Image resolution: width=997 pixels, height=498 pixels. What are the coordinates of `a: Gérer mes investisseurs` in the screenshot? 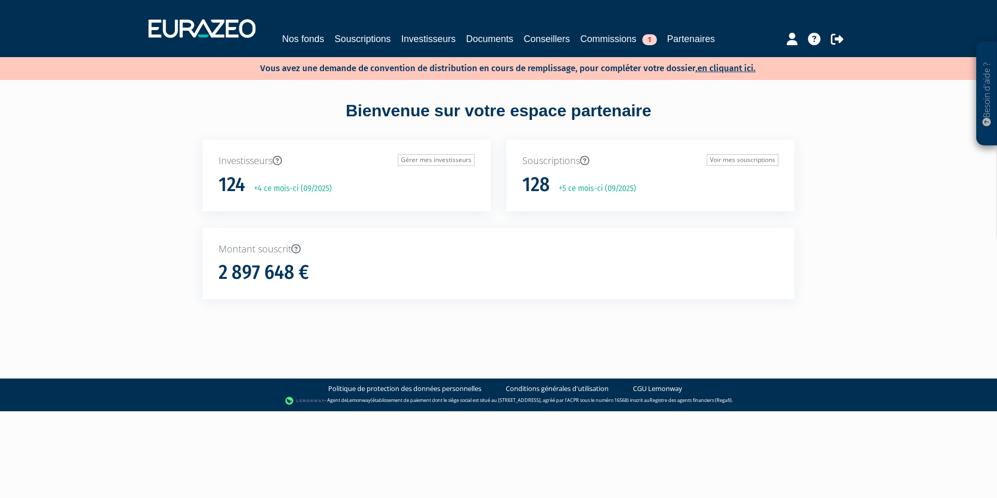 It's located at (436, 160).